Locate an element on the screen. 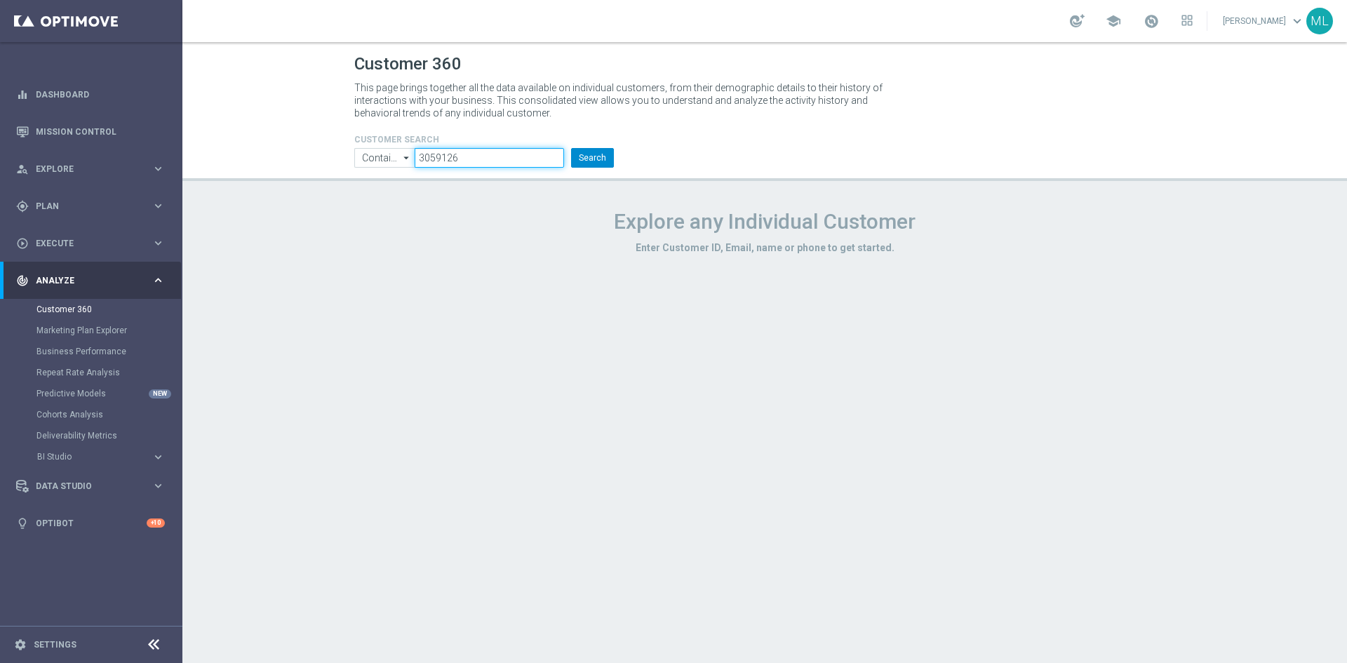  div: Customer 360 is located at coordinates (109, 309).